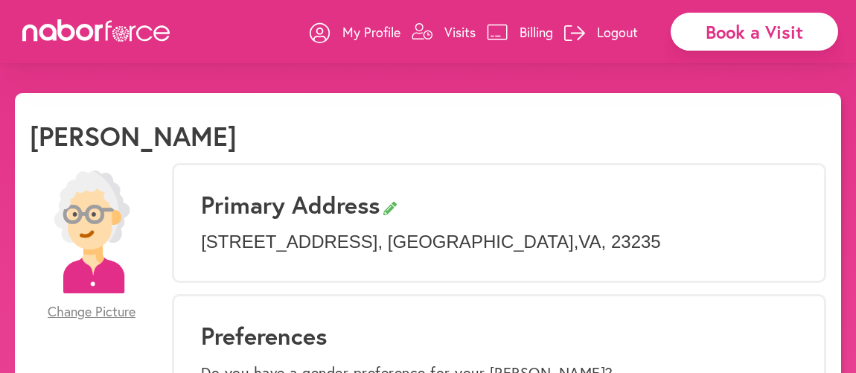  Describe the element at coordinates (355, 32) in the screenshot. I see `a: My Profile` at that location.